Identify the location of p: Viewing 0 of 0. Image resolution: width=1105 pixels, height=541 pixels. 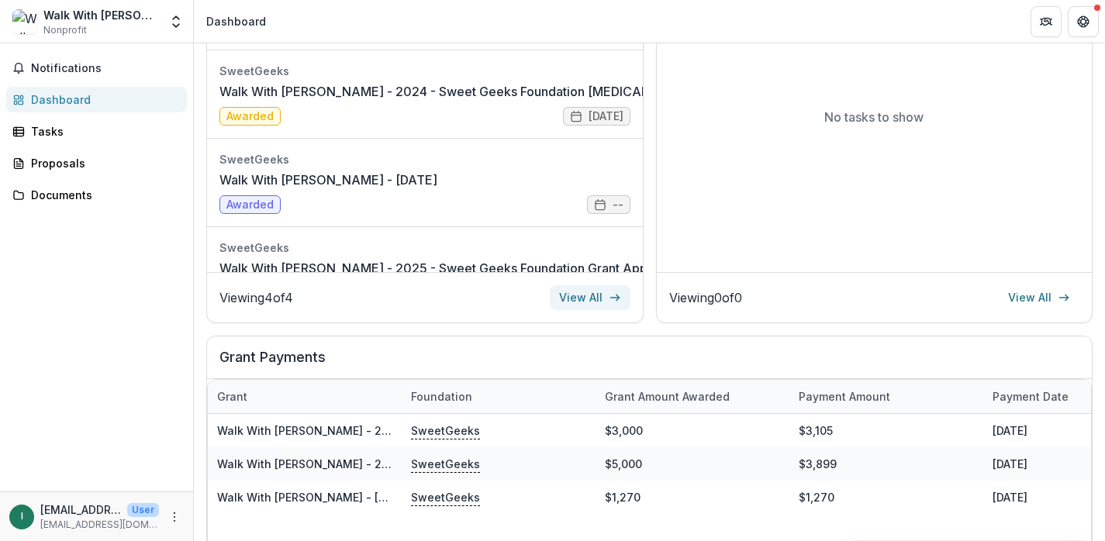
(706, 298).